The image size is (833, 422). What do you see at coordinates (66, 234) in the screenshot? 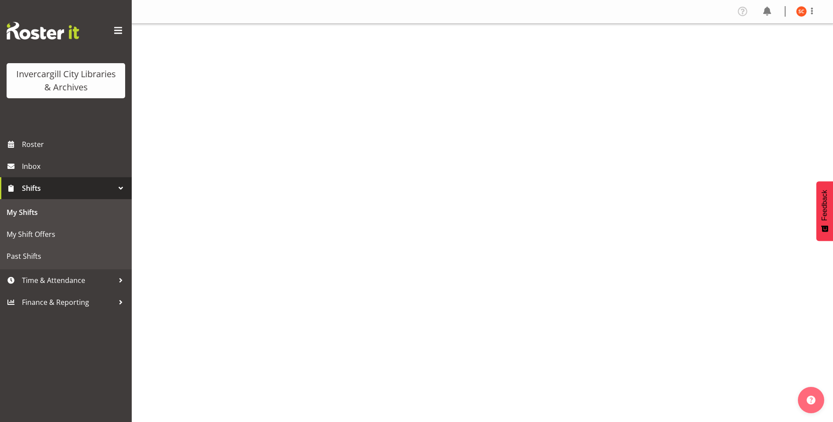
I see `span: My Shift Offers` at bounding box center [66, 234].